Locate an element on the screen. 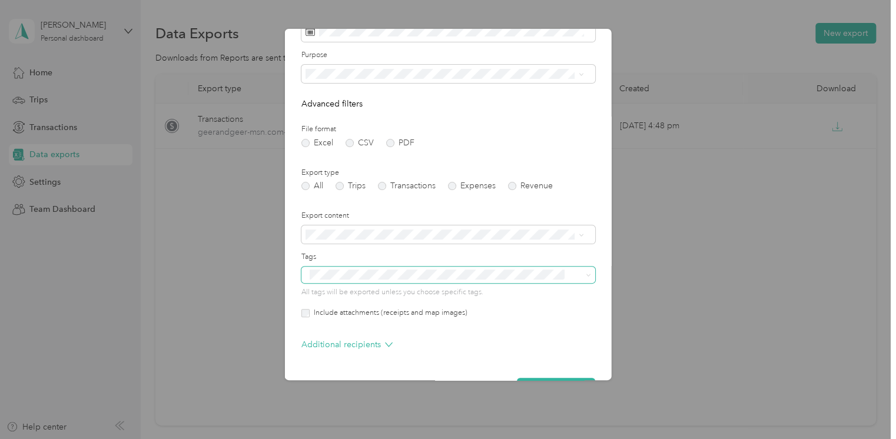 The width and height of the screenshot is (896, 439). button: Generate export is located at coordinates (556, 388).